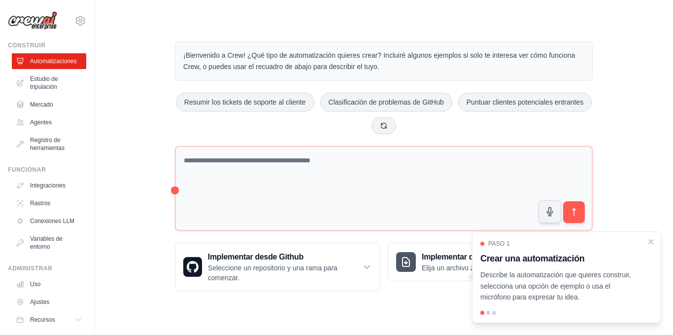  What do you see at coordinates (245, 102) in the screenshot?
I see `button: Resumir los tickets de soporte al cliente` at bounding box center [245, 102].